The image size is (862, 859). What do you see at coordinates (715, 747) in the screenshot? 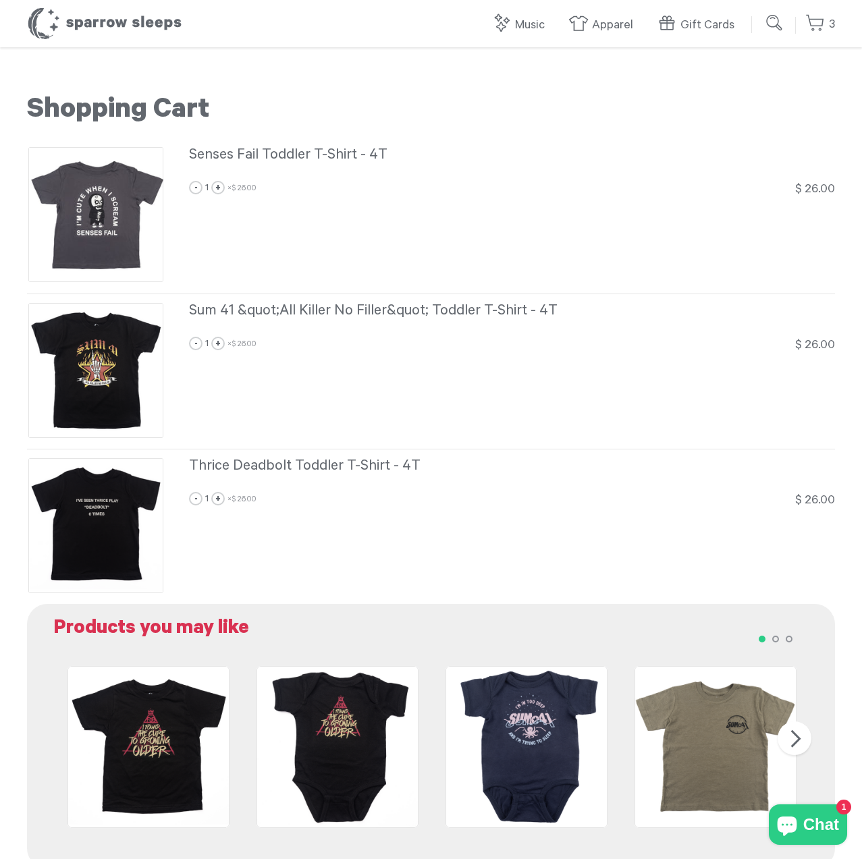
I see `img: Sum41-WaitMyTurnToddlerT-shirt_Front_grande.png` at bounding box center [715, 747].